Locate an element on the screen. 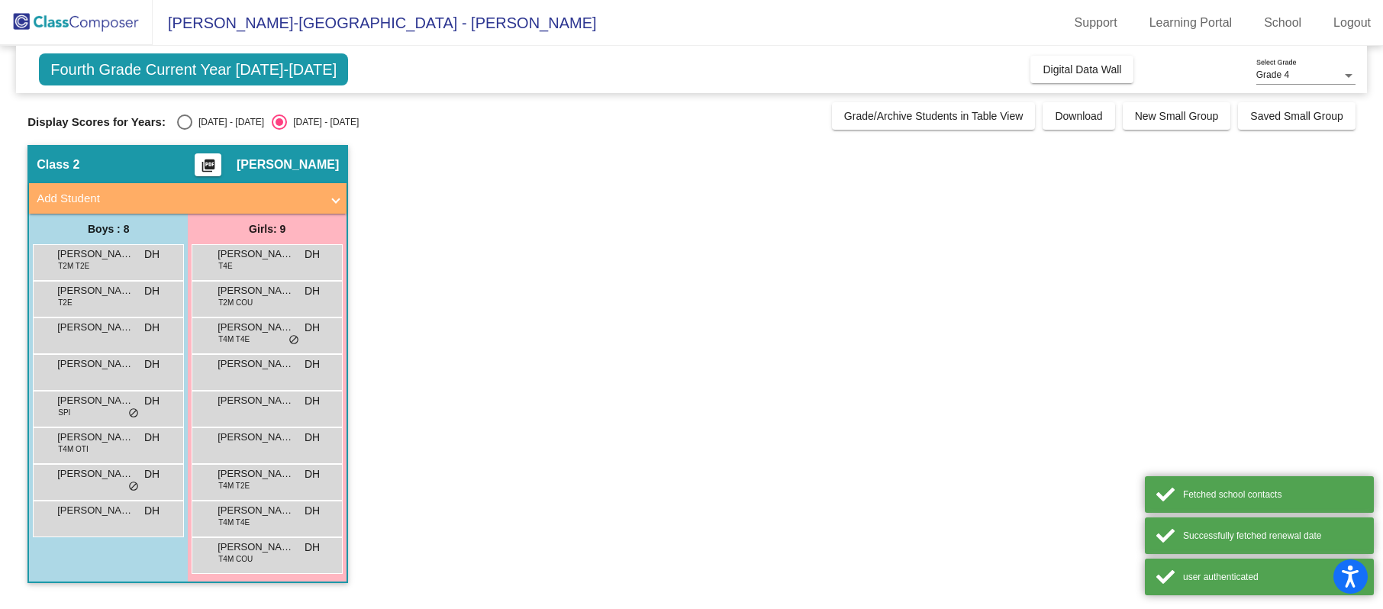 This screenshot has height=609, width=1383. mat-radio-group: Select an option is located at coordinates (268, 122).